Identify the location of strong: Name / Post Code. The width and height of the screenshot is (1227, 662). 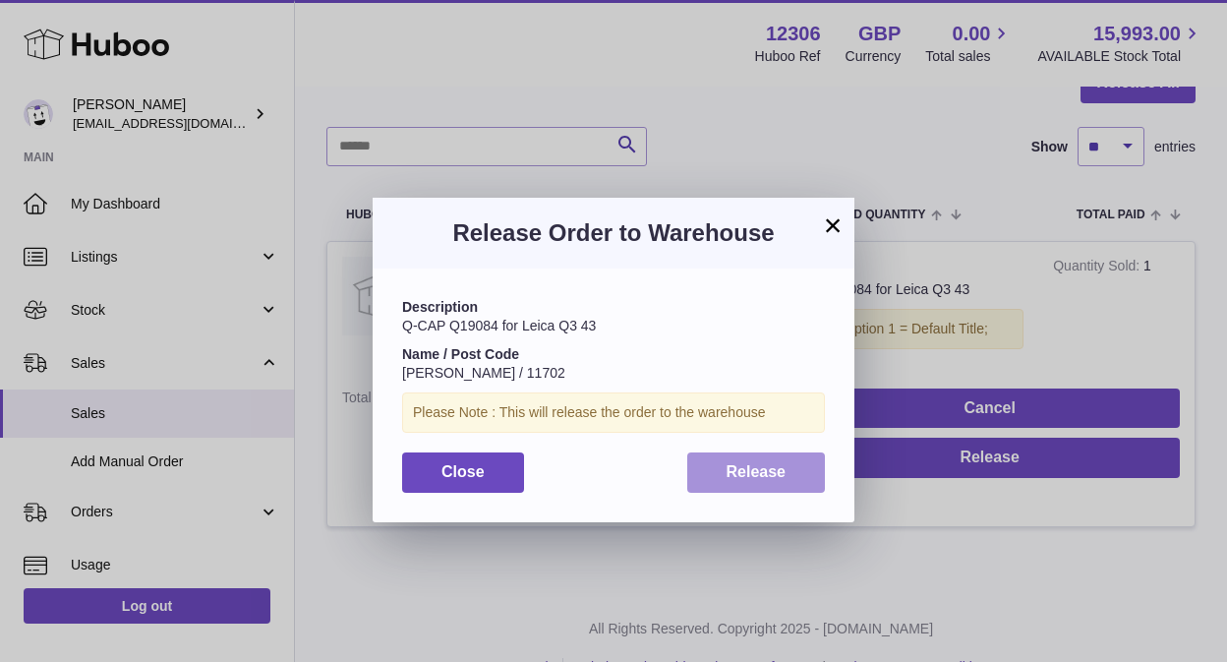
(460, 354).